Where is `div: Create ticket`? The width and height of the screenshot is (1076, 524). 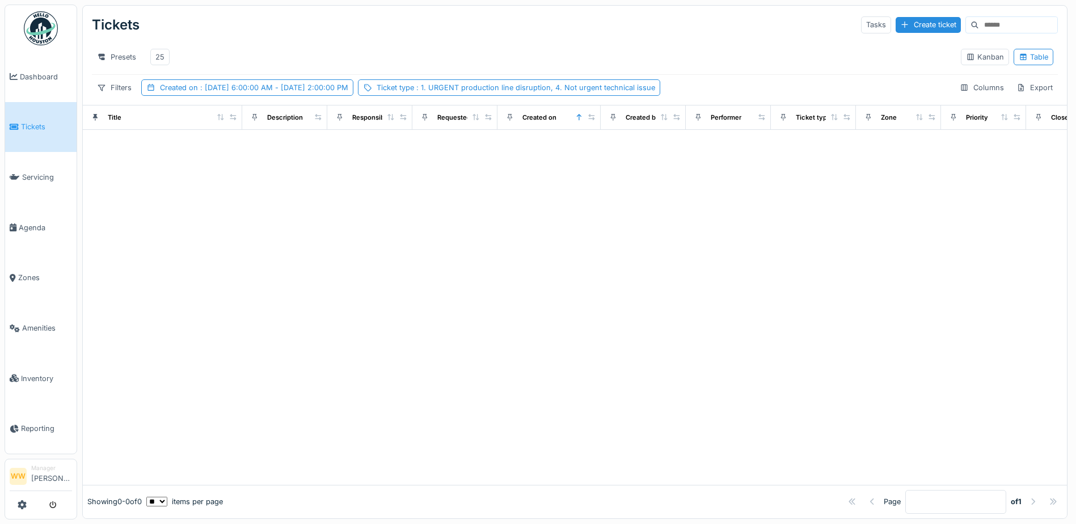
div: Create ticket is located at coordinates (928, 24).